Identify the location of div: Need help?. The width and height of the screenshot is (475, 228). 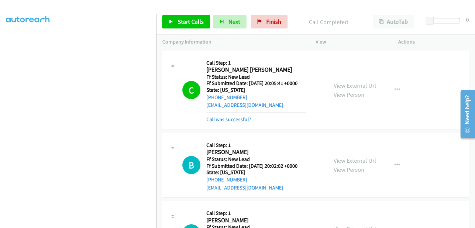
(11, 22).